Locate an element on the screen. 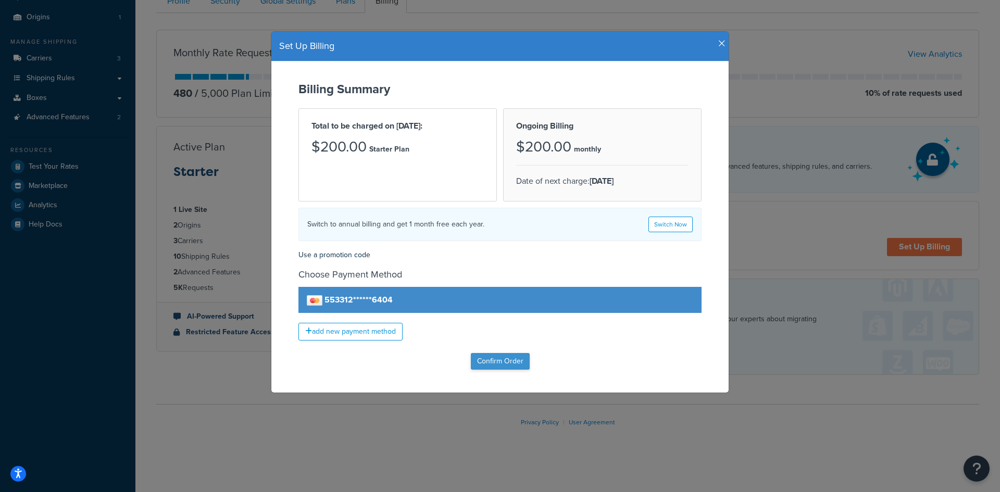 The height and width of the screenshot is (492, 1000). h4: Choose Payment Method is located at coordinates (500, 274).